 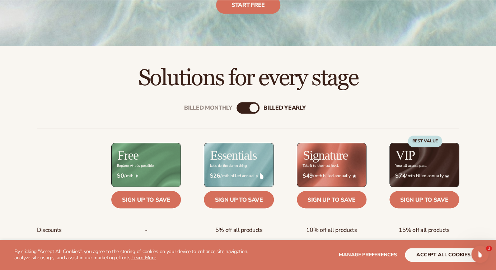 I want to click on img: Star_6.png, so click(x=355, y=176).